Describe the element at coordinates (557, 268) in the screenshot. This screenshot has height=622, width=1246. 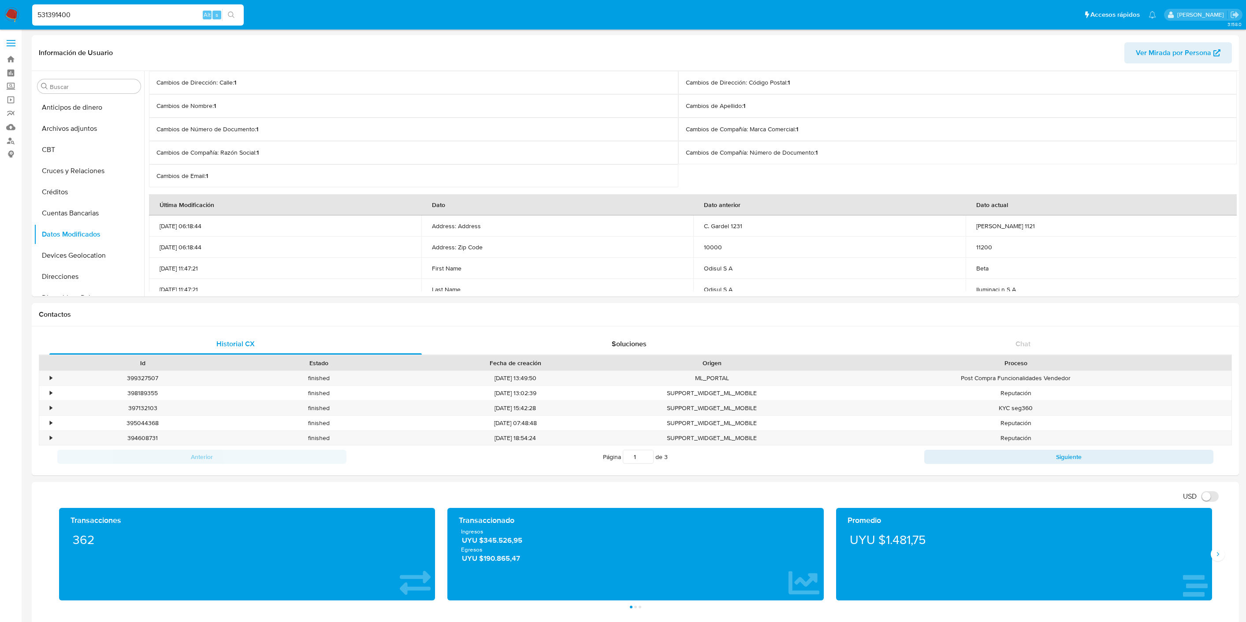
I see `td: First Name` at that location.